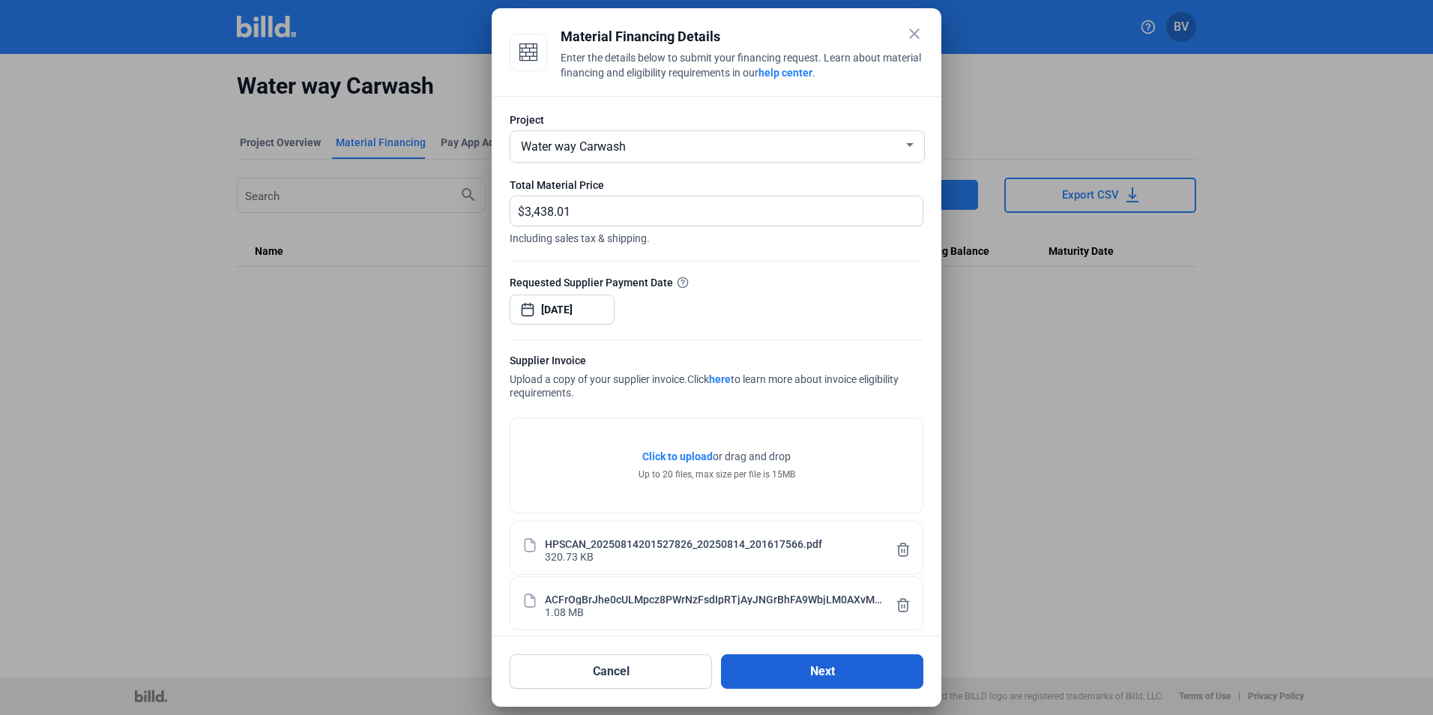  I want to click on button: Next, so click(822, 671).